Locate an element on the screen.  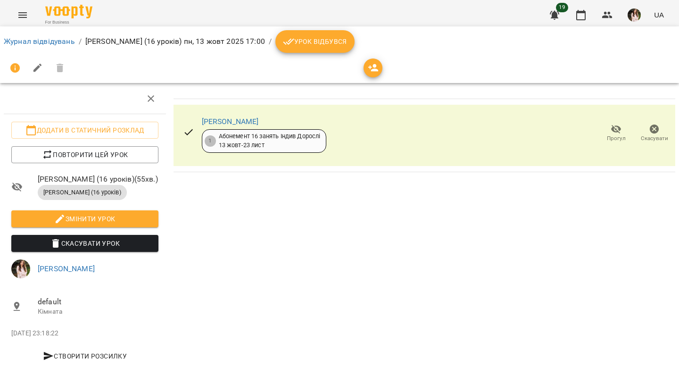
span: Повторити цей урок is located at coordinates (85, 155).